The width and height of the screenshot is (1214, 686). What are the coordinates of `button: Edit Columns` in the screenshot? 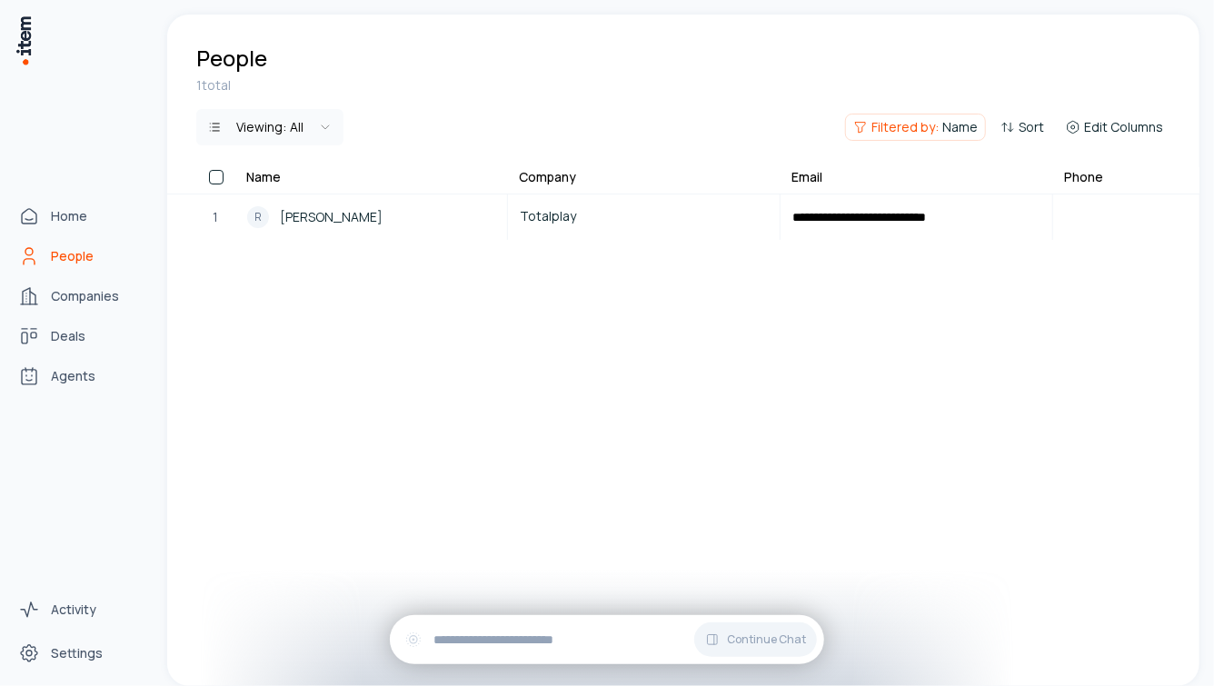 It's located at (1114, 127).